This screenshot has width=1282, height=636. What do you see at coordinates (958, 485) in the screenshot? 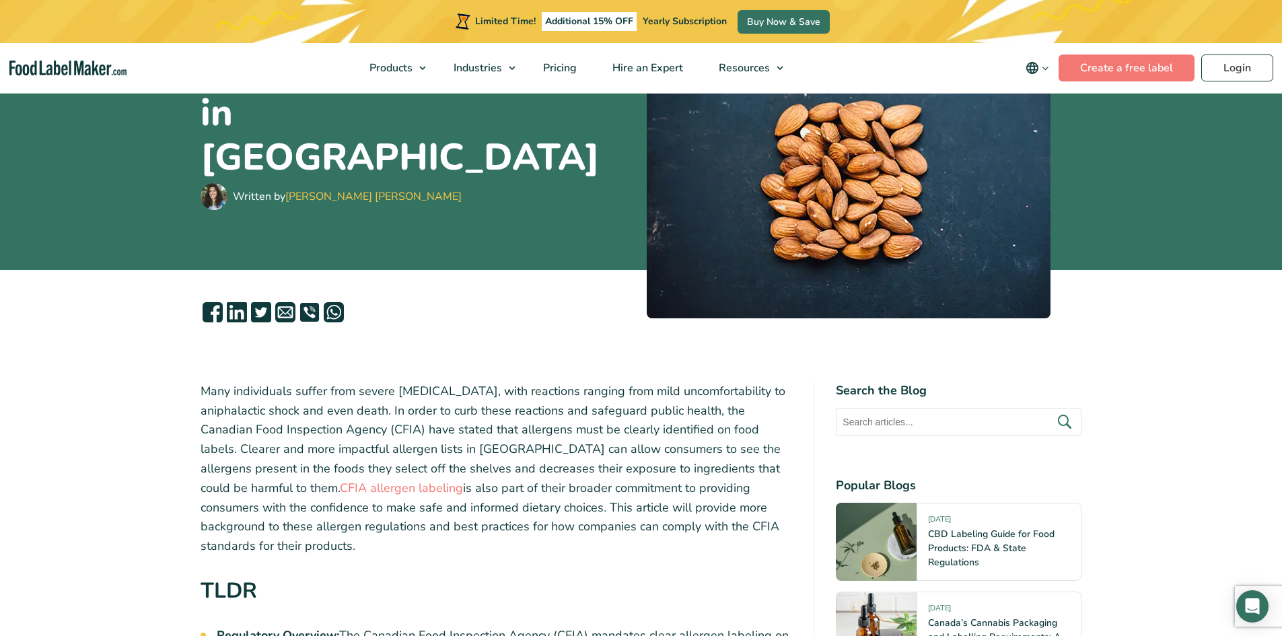
I see `h4: Popular Blogs` at bounding box center [958, 485].